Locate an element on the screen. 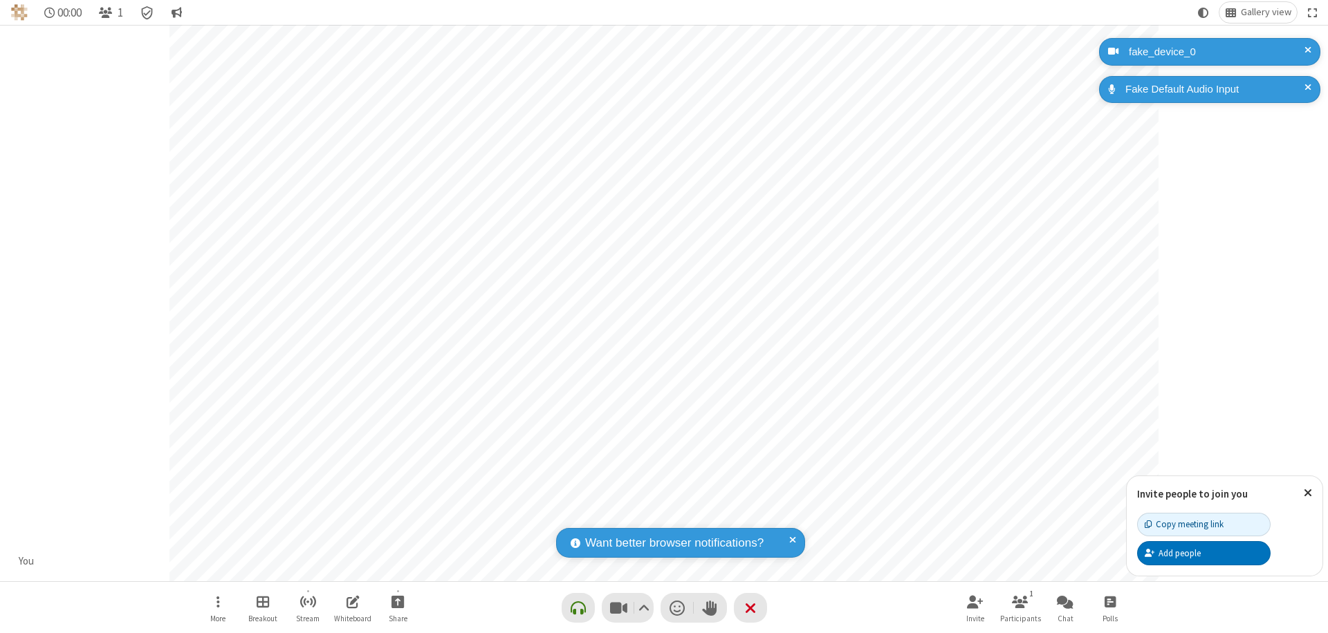 The width and height of the screenshot is (1328, 633). button: Fullscreen is located at coordinates (1312, 12).